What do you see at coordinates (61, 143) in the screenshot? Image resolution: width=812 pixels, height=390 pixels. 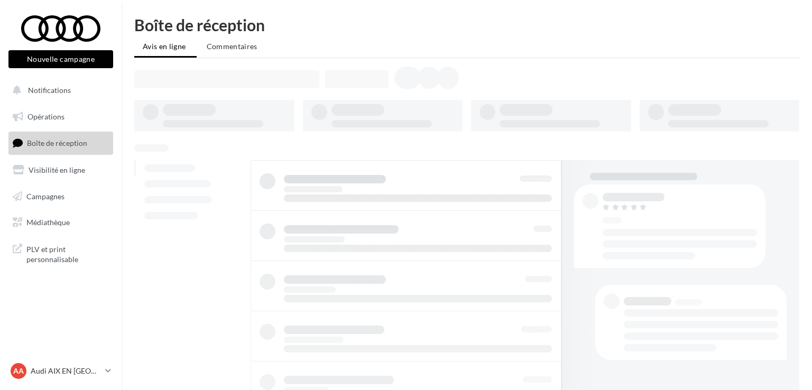 I see `a: Boîte de réception` at bounding box center [61, 143].